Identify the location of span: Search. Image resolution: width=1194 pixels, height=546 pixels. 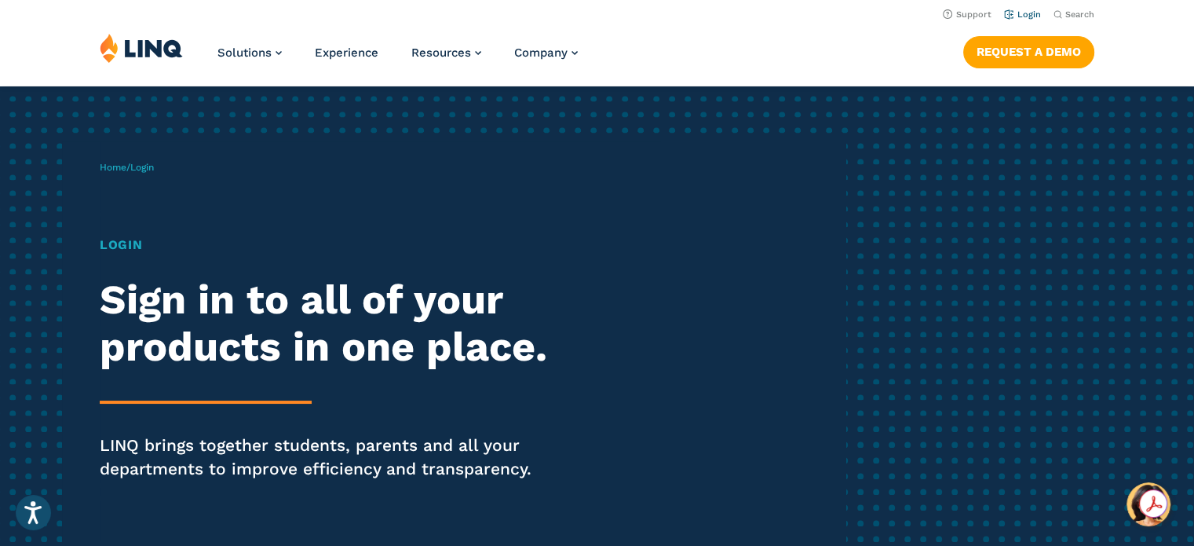
(1080, 14).